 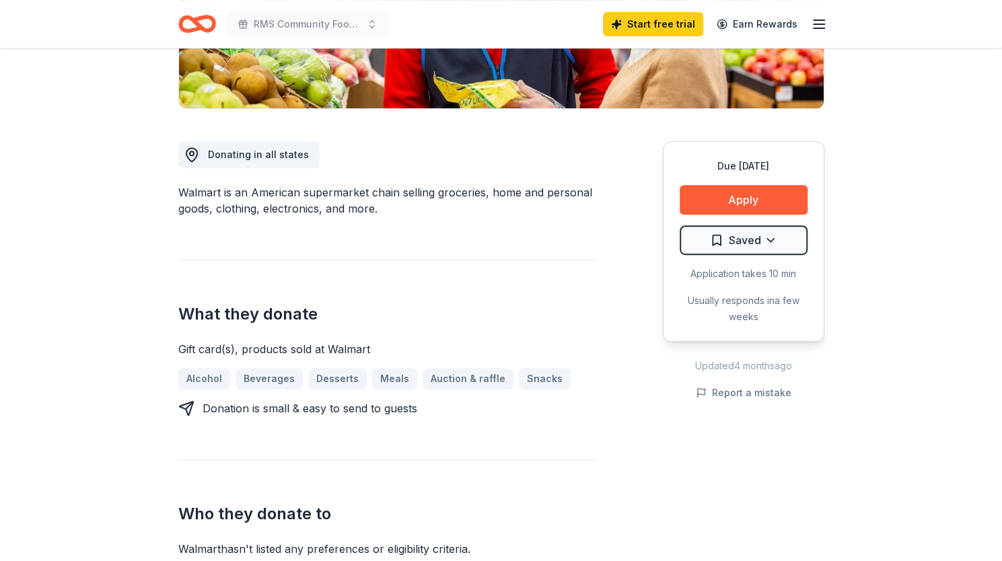 I want to click on div: Application takes 10 min, so click(x=744, y=274).